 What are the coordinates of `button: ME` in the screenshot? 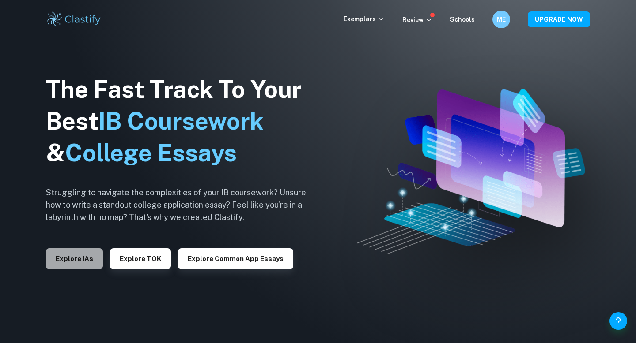 It's located at (501, 19).